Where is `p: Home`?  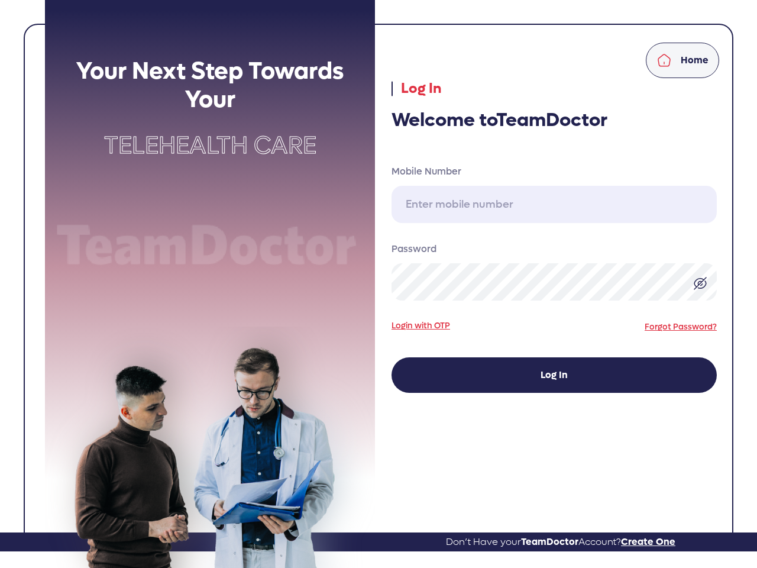
p: Home is located at coordinates (694, 60).